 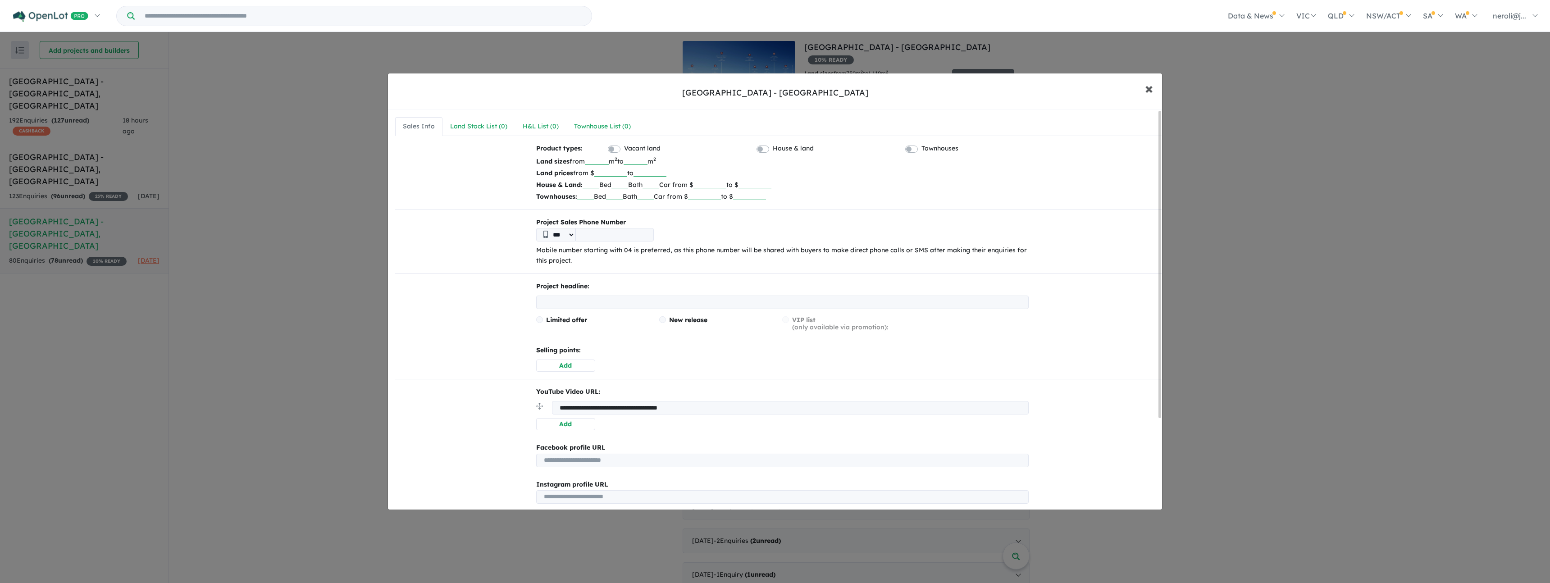 What do you see at coordinates (782, 287) in the screenshot?
I see `p: Project headline:` at bounding box center [782, 287].